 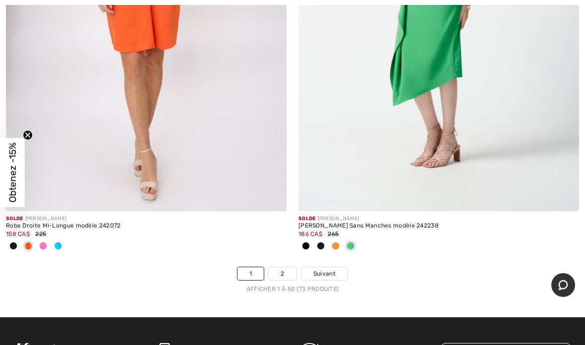 I want to click on div: French blue, so click(x=58, y=246).